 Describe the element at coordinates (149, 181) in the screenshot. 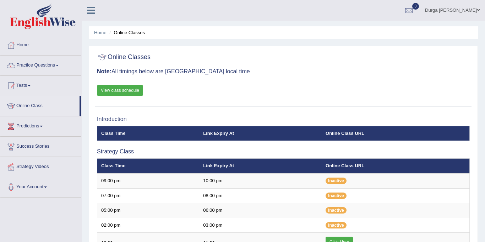

I see `td: 09:00 pm` at that location.